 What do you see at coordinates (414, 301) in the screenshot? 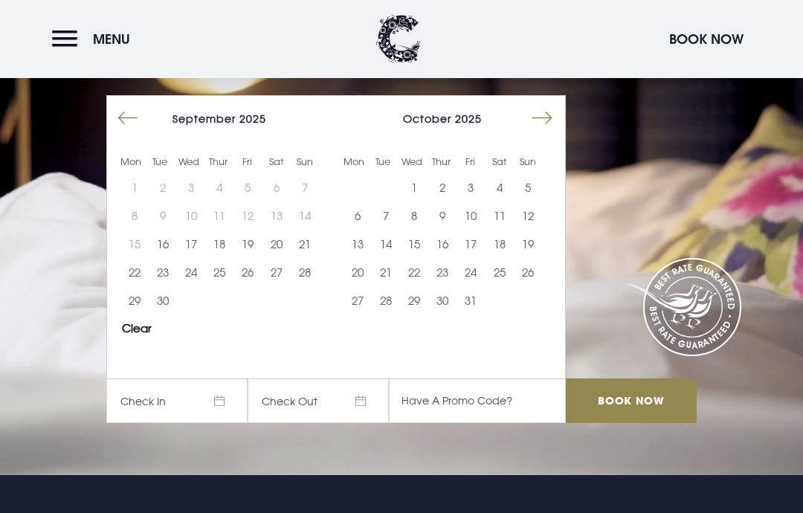
I see `td: Choose Wednesday, October 29, 2025 as your start date.` at bounding box center [414, 301].